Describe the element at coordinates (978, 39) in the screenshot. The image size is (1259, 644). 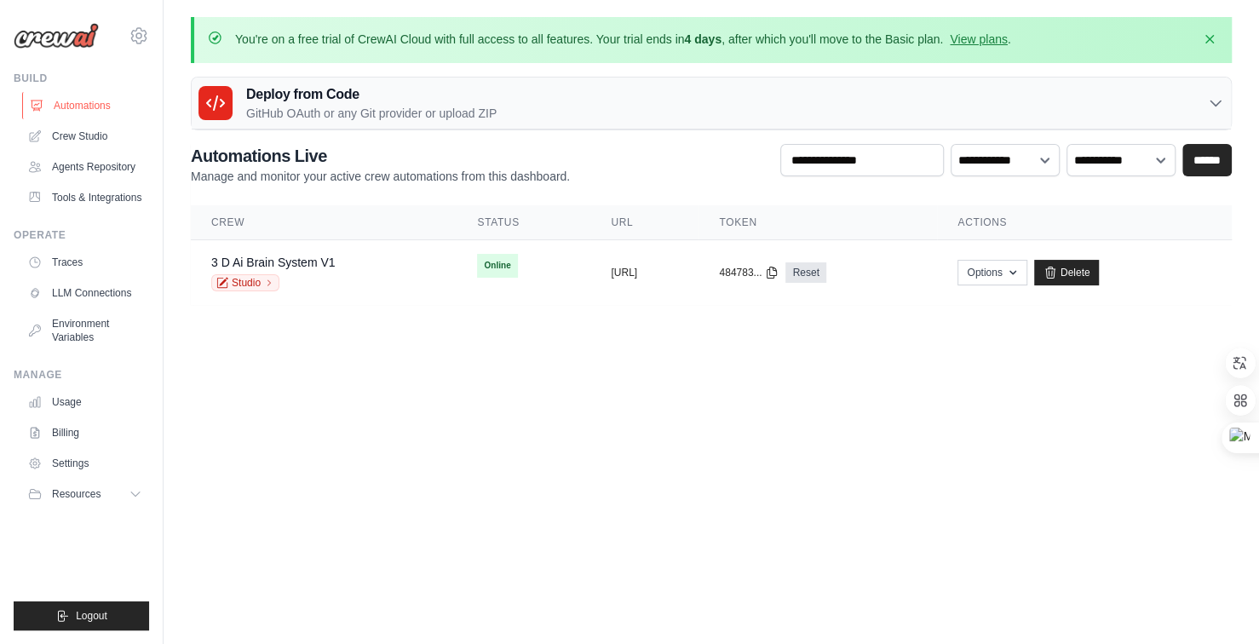
I see `a: View plans` at that location.